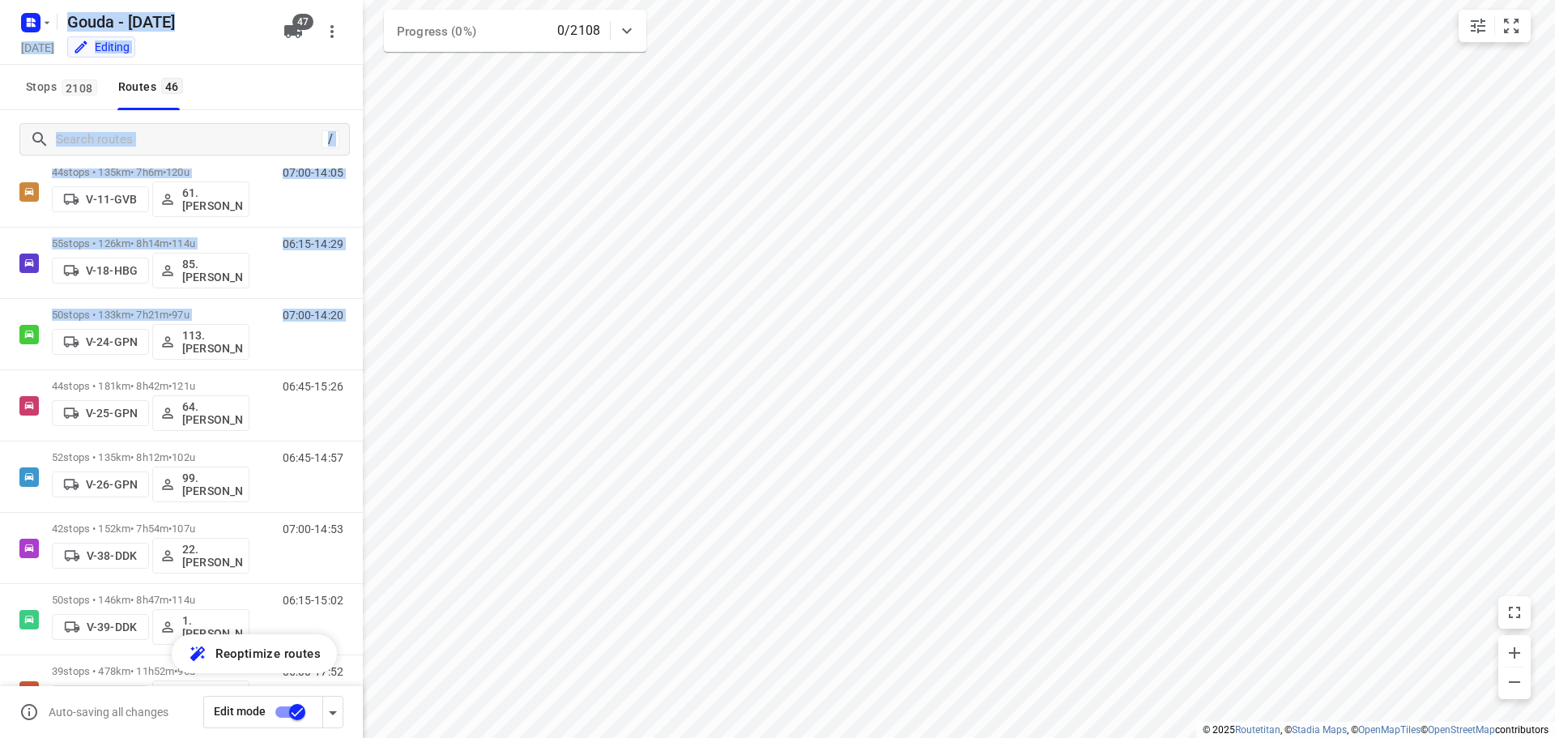  I want to click on span: Stops, so click(64, 87).